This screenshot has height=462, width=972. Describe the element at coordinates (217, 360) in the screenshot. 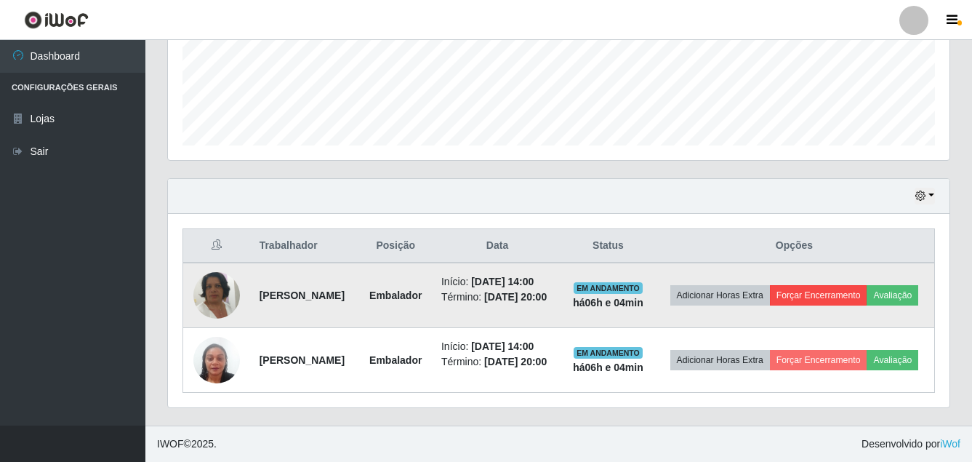

I see `img: 1703781074039.jpeg` at that location.